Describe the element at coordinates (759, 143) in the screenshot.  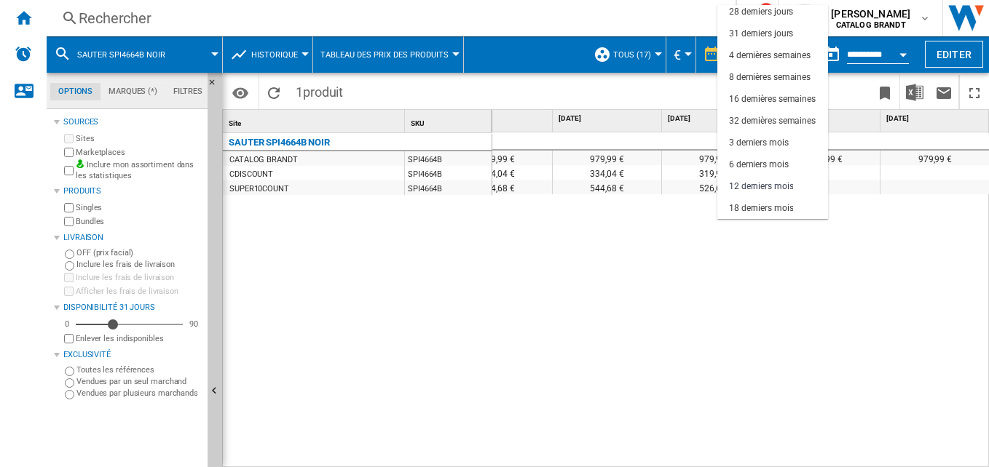
I see `div: 3 derniers mois` at that location.